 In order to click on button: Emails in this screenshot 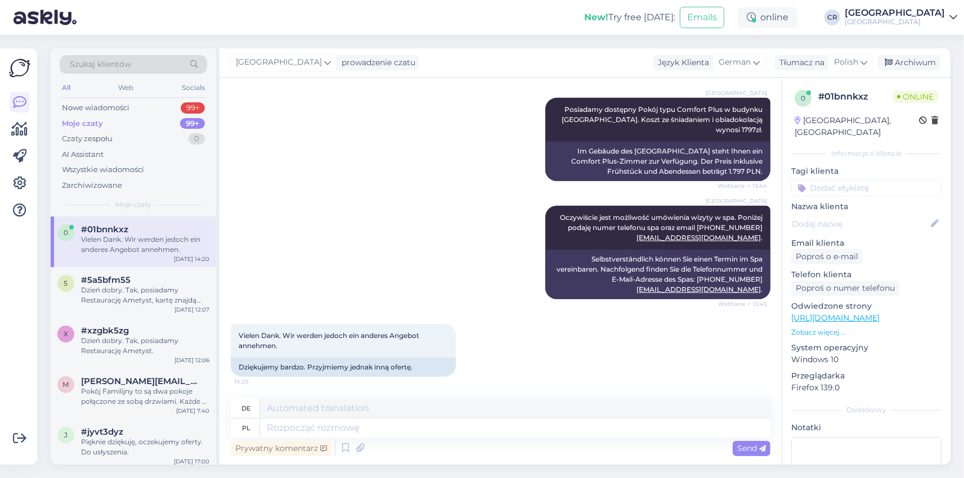, I will do `click(702, 17)`.